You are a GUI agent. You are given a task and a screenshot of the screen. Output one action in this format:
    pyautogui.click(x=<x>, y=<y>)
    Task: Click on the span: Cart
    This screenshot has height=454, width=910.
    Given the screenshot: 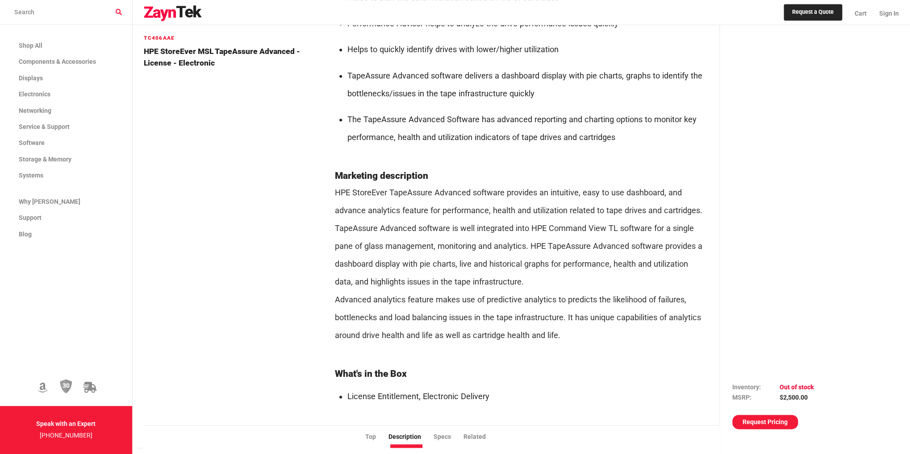 What is the action you would take?
    pyautogui.click(x=860, y=13)
    